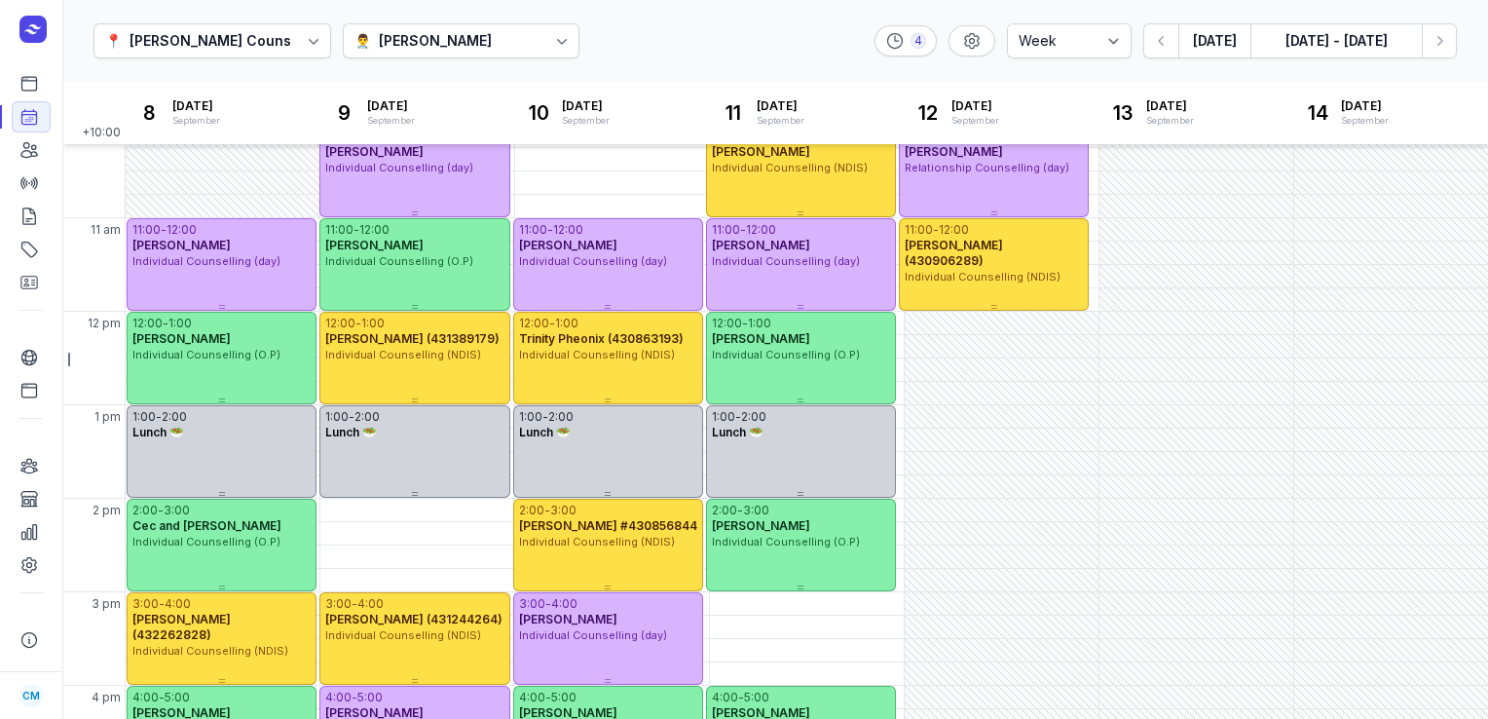  I want to click on span: Relationship Counselling (day), so click(987, 168).